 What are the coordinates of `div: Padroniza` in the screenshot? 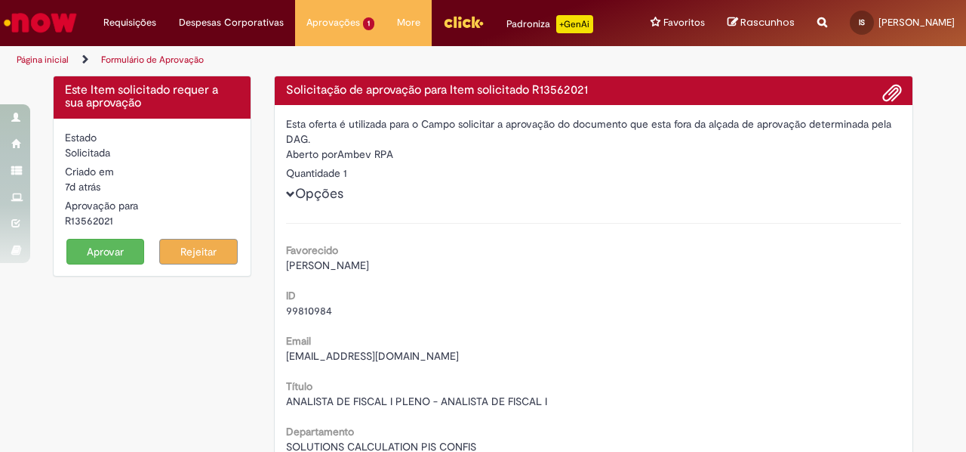 It's located at (550, 24).